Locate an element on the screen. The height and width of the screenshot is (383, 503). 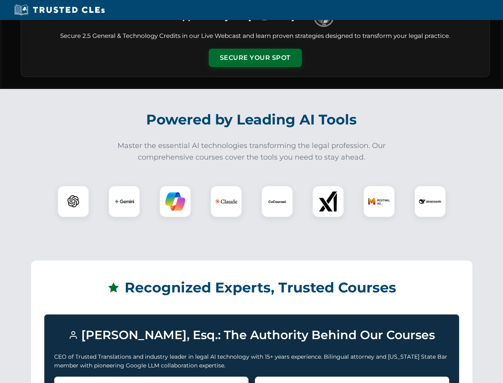
div: Mistral AI is located at coordinates (379, 201).